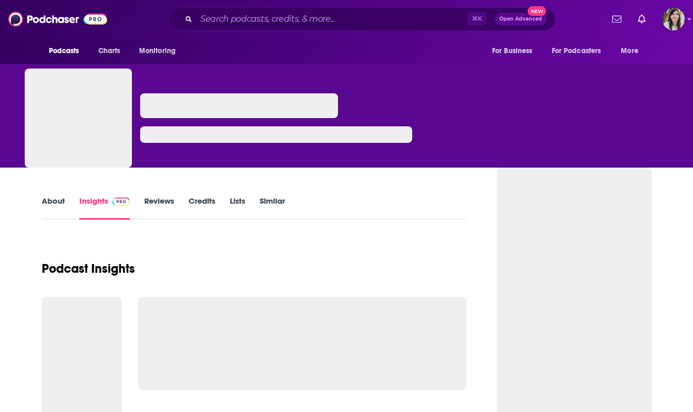 This screenshot has width=693, height=412. What do you see at coordinates (512, 51) in the screenshot?
I see `span: For Business` at bounding box center [512, 51].